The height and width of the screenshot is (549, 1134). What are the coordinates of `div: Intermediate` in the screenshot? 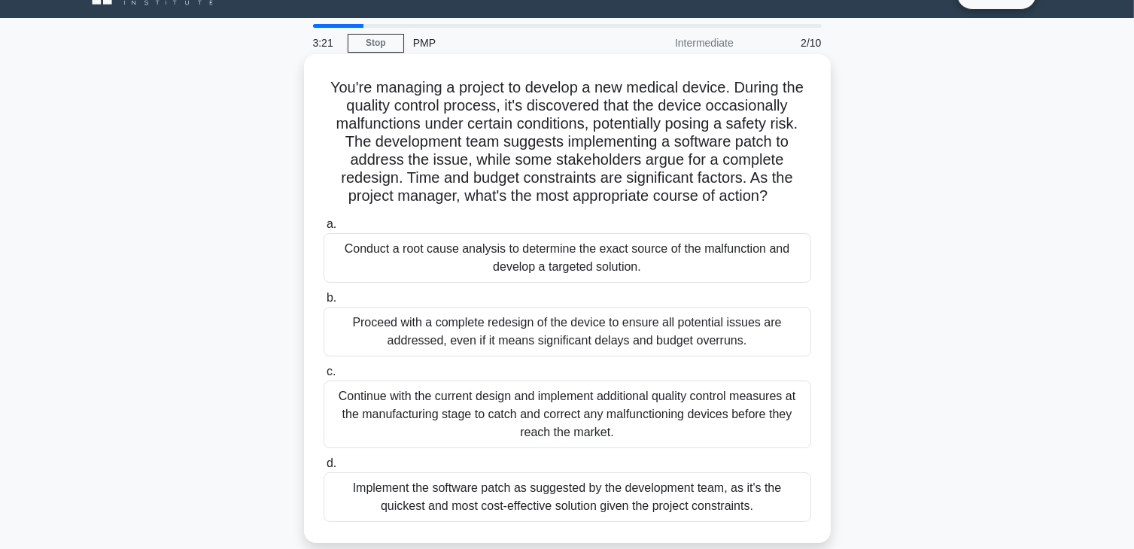 It's located at (676, 43).